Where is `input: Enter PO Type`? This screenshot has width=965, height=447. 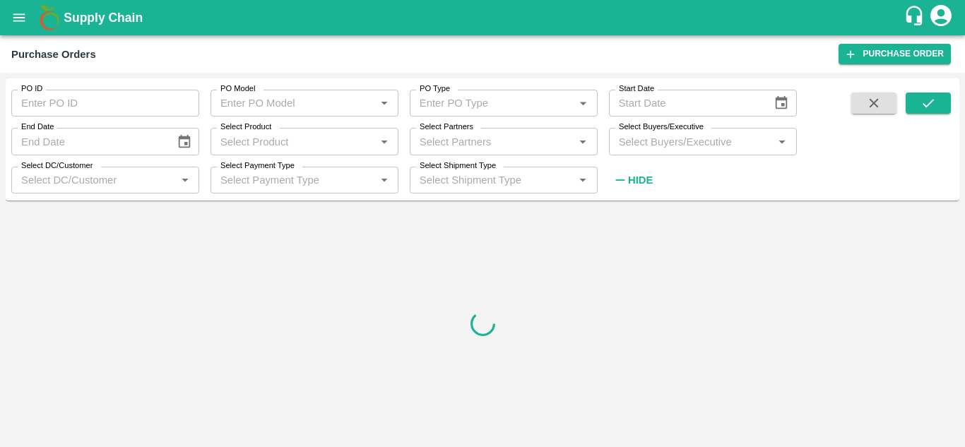
input: Enter PO Type is located at coordinates (492, 103).